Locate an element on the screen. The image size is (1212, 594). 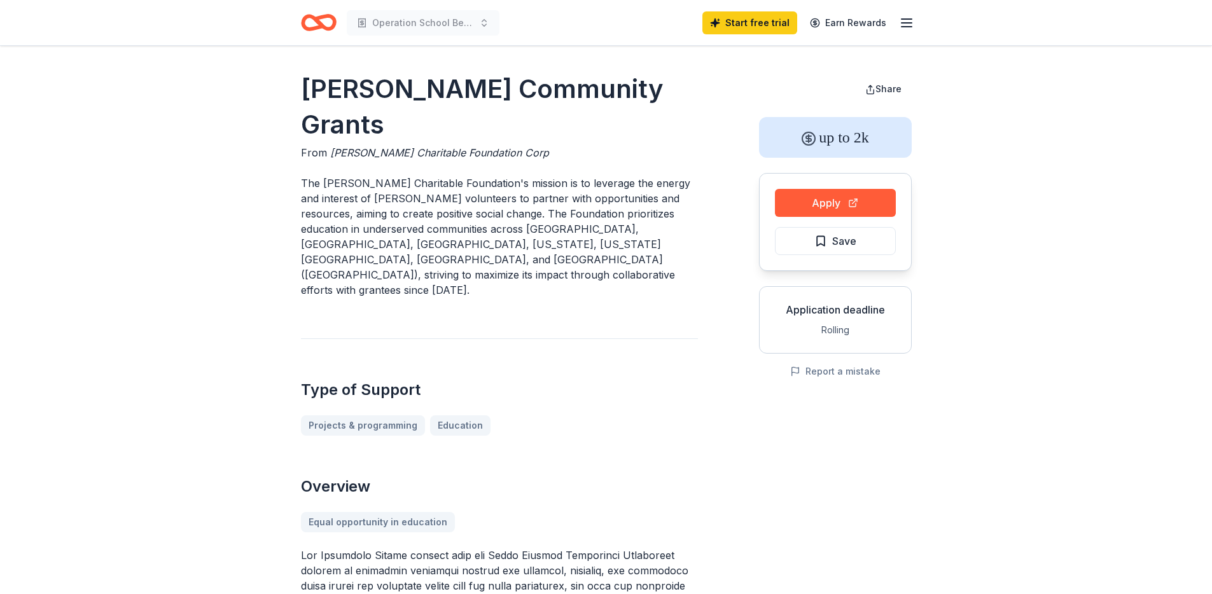
span: Share is located at coordinates (888, 88).